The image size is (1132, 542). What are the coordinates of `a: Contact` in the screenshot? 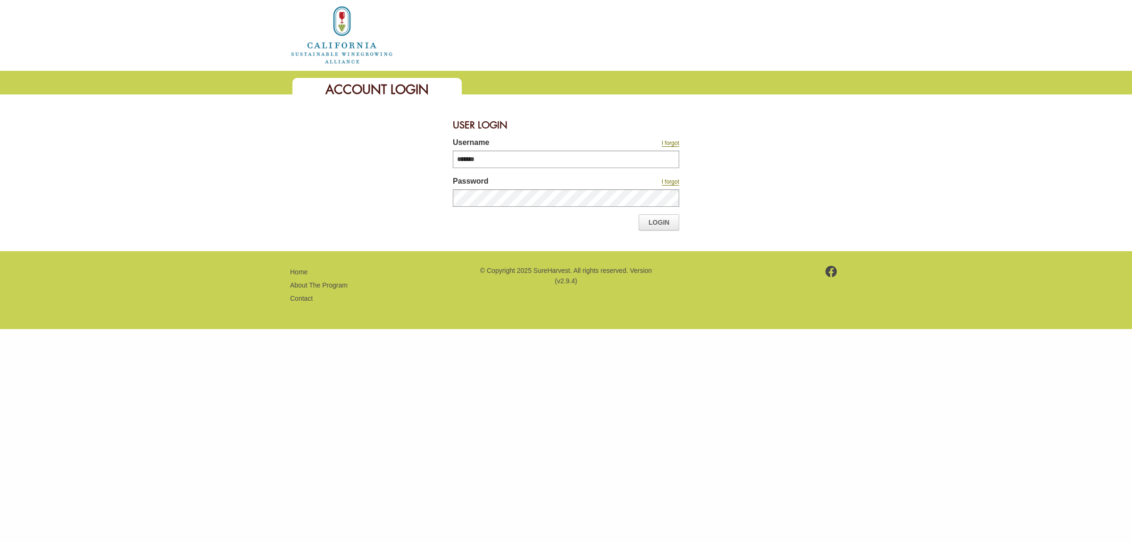 It's located at (301, 298).